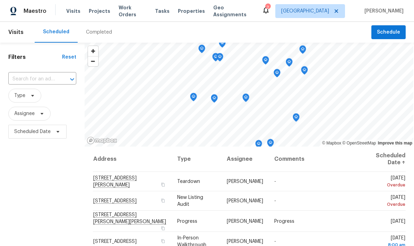 Image resolution: width=414 pixels, height=246 pixels. What do you see at coordinates (196, 159) in the screenshot?
I see `th: Type` at bounding box center [196, 159].